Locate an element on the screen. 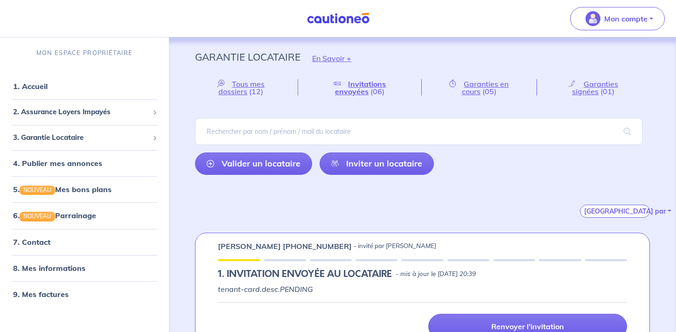 The height and width of the screenshot is (332, 676). img: Cautioneo is located at coordinates (338, 18).